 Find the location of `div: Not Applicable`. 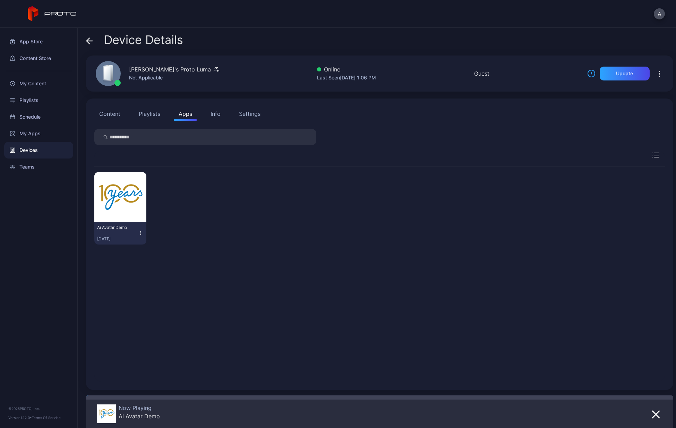

div: Not Applicable is located at coordinates (174, 78).